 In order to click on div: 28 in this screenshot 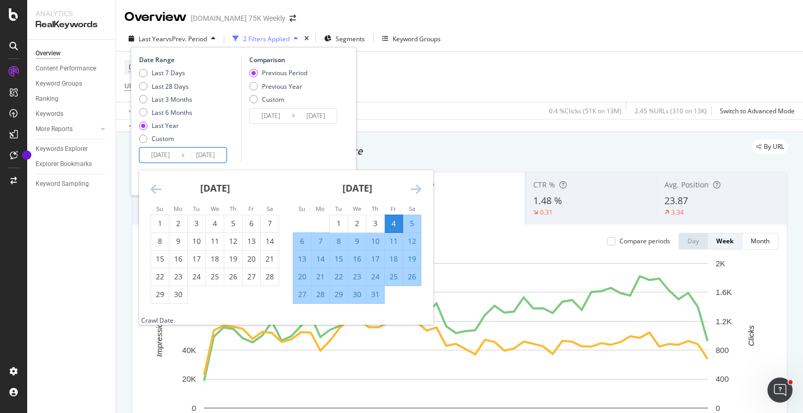, I will do `click(270, 277)`.